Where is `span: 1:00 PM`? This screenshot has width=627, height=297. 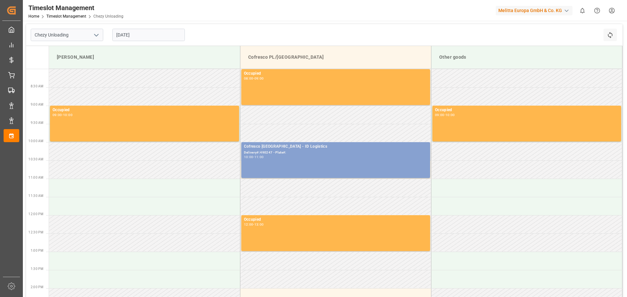
span: 1:00 PM is located at coordinates (37, 251).